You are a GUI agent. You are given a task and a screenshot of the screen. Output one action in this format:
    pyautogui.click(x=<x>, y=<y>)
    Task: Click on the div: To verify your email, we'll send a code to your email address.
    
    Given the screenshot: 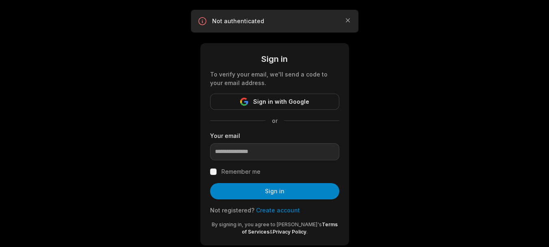 What is the action you would take?
    pyautogui.click(x=275, y=78)
    